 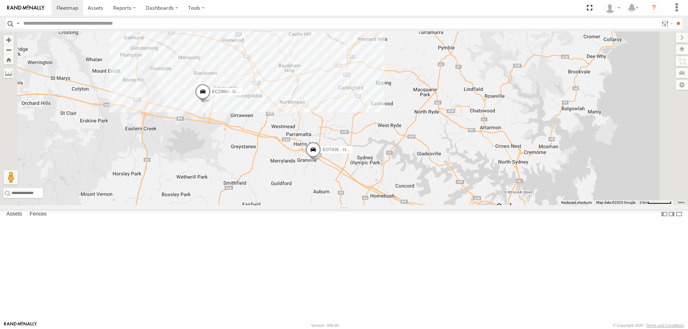 What do you see at coordinates (665, 326) in the screenshot?
I see `a: Terms and Conditions` at bounding box center [665, 326].